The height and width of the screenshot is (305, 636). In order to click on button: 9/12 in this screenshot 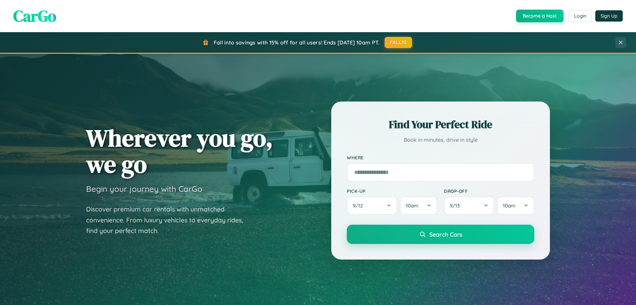, I will do `click(372, 205)`.